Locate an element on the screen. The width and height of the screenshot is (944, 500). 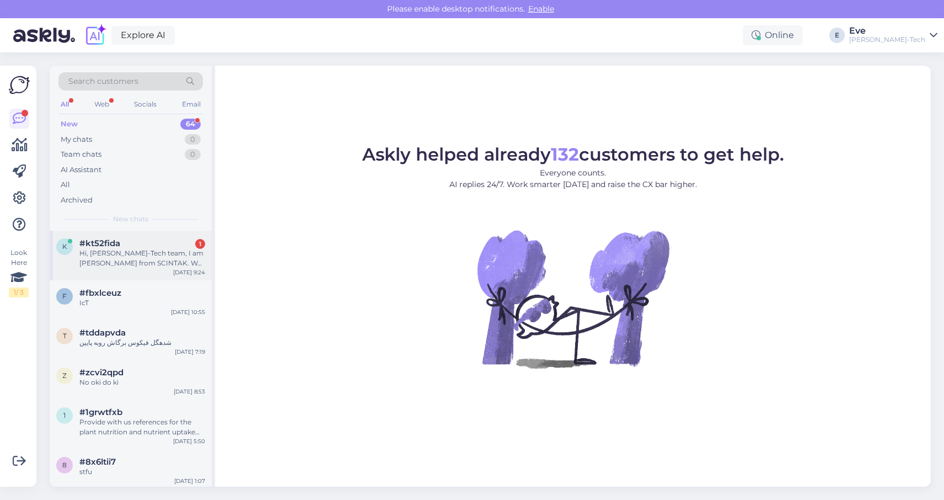
span: k is located at coordinates (65, 246).